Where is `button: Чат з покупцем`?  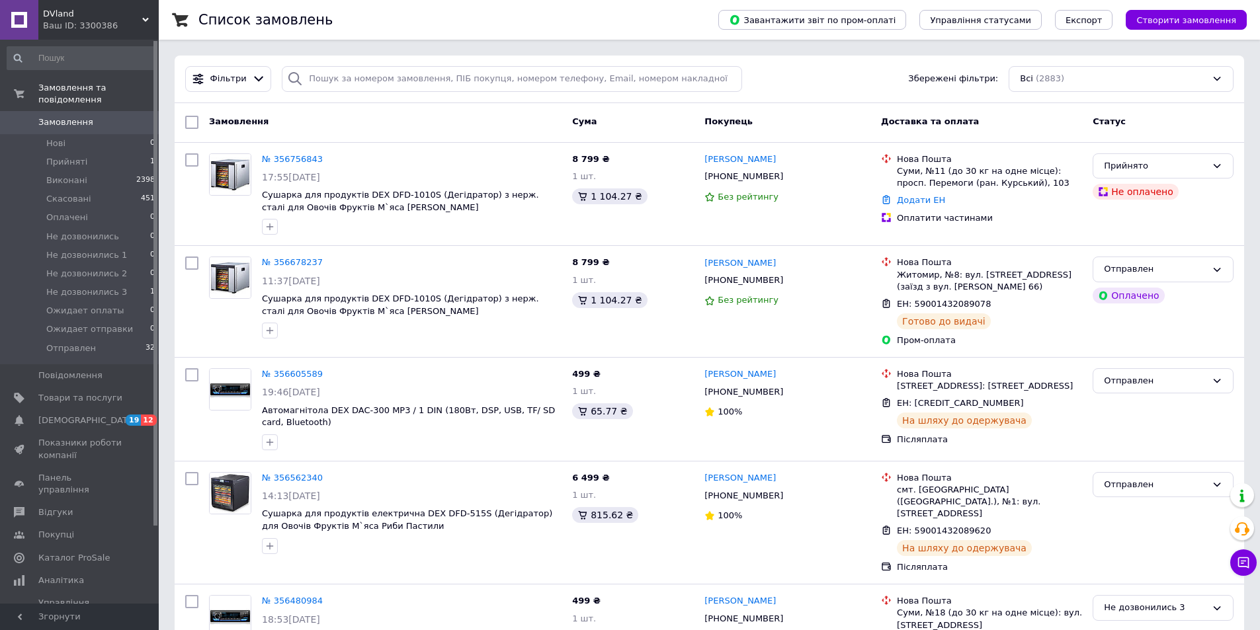 button: Чат з покупцем is located at coordinates (1243, 563).